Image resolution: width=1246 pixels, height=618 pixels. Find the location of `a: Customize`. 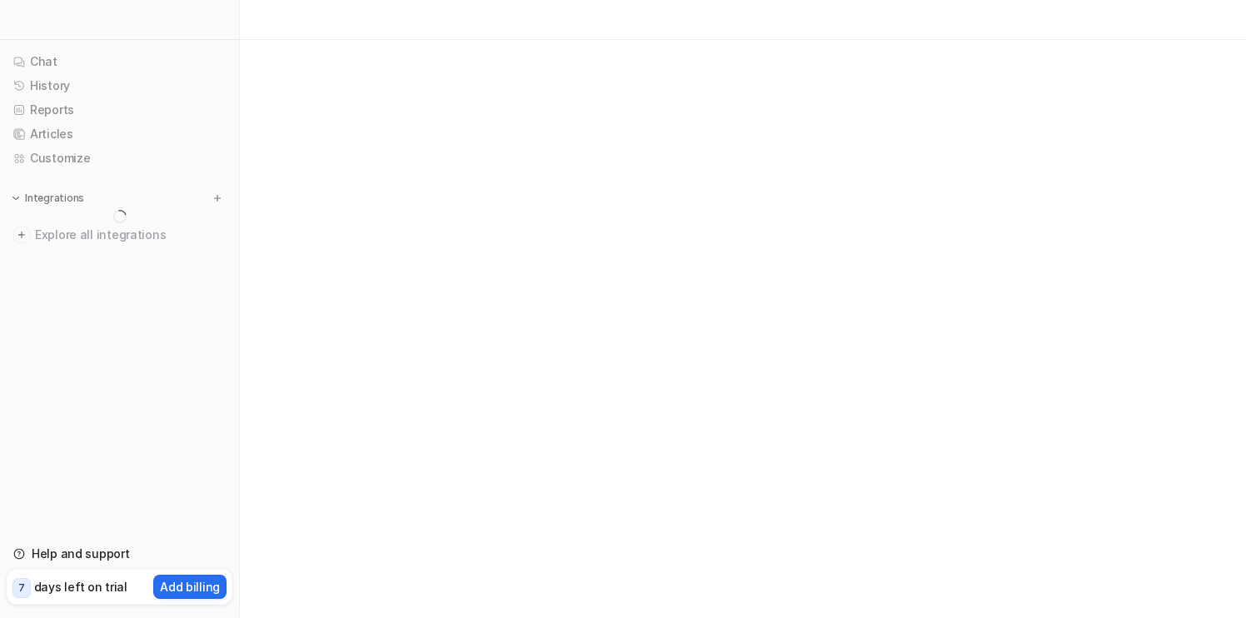

a: Customize is located at coordinates (119, 158).